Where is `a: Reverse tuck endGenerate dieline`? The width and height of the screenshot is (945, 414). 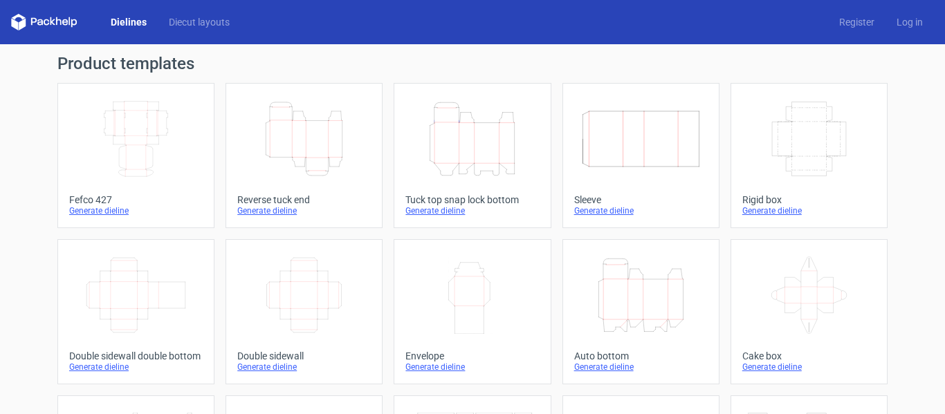
a: Reverse tuck endGenerate dieline is located at coordinates (304, 156).